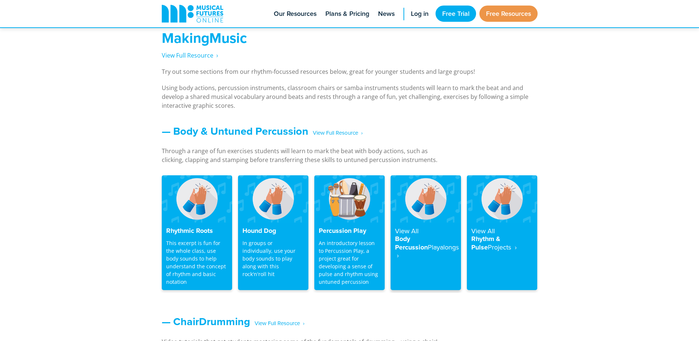 Image resolution: width=699 pixels, height=341 pixels. I want to click on h4: Rhythmic Roots, so click(197, 231).